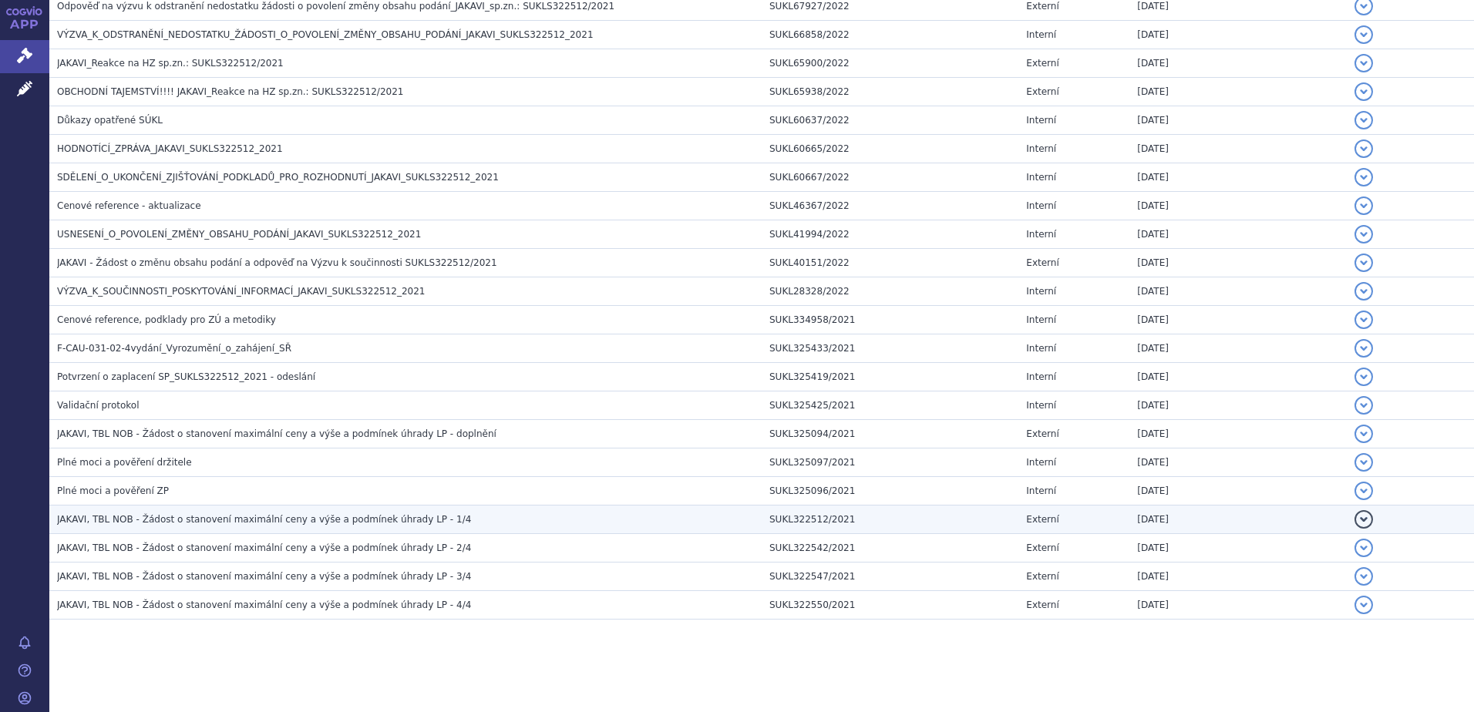  I want to click on span: SDĚLENÍ_O_UKONČENÍ_ZJIŠŤOVÁNÍ_PODKLADŮ_PRO_ROZHODNUTÍ_JAKAVI_SUKLS322512_2021, so click(277, 177).